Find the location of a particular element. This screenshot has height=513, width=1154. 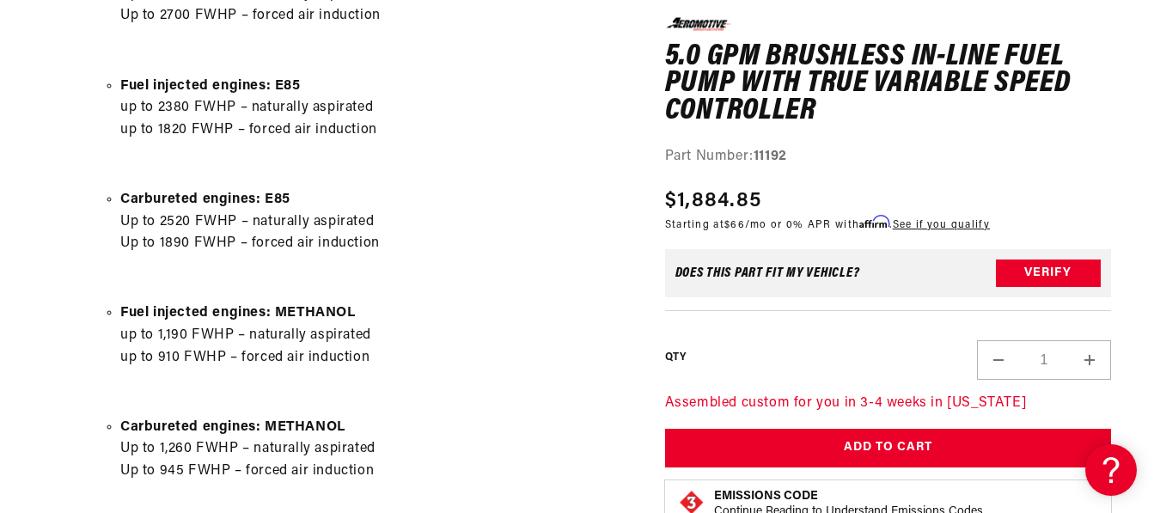

li: up to 2380 FWHP – naturally aspirated up to 1820 FWHP – forced air induction is located at coordinates (371, 108).